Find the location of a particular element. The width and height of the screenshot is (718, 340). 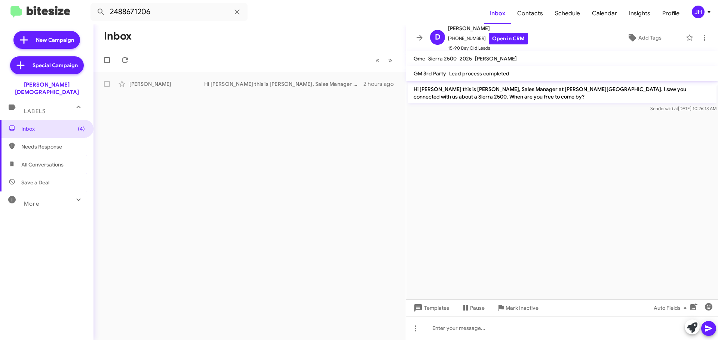

span: Auto Fields is located at coordinates (671, 308).